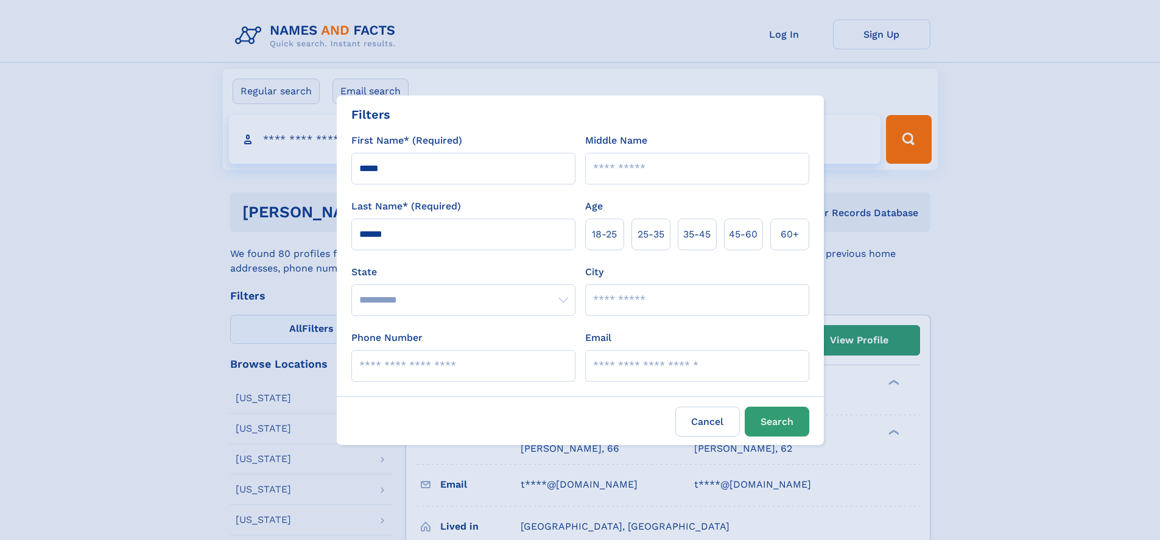  Describe the element at coordinates (594, 206) in the screenshot. I see `label: Age` at that location.